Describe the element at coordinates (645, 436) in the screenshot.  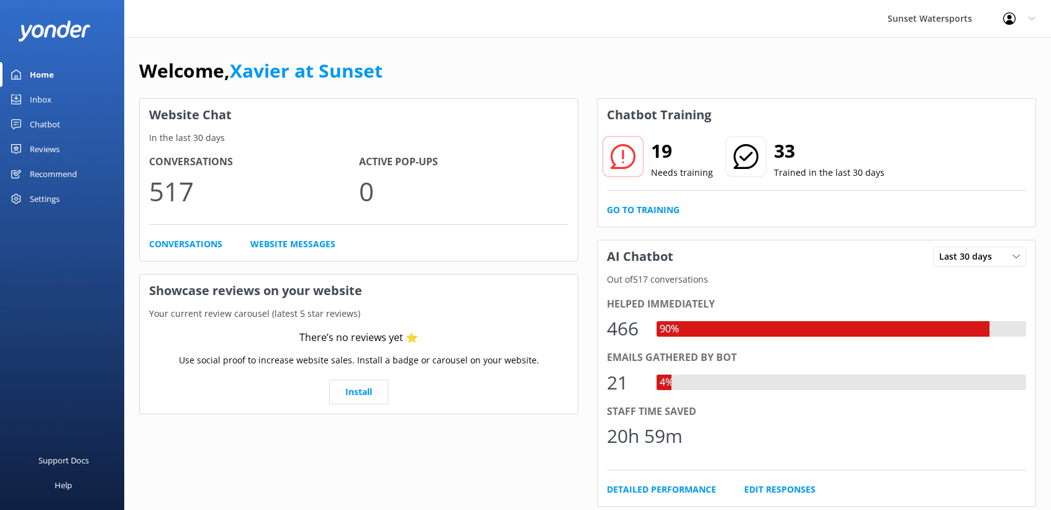
I see `div: 20h 59m` at that location.